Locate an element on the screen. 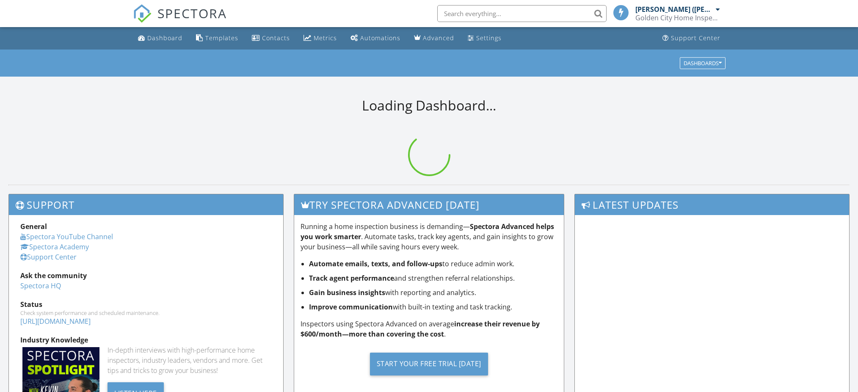 The width and height of the screenshot is (858, 392). strong: Gain business insights is located at coordinates (347, 293).